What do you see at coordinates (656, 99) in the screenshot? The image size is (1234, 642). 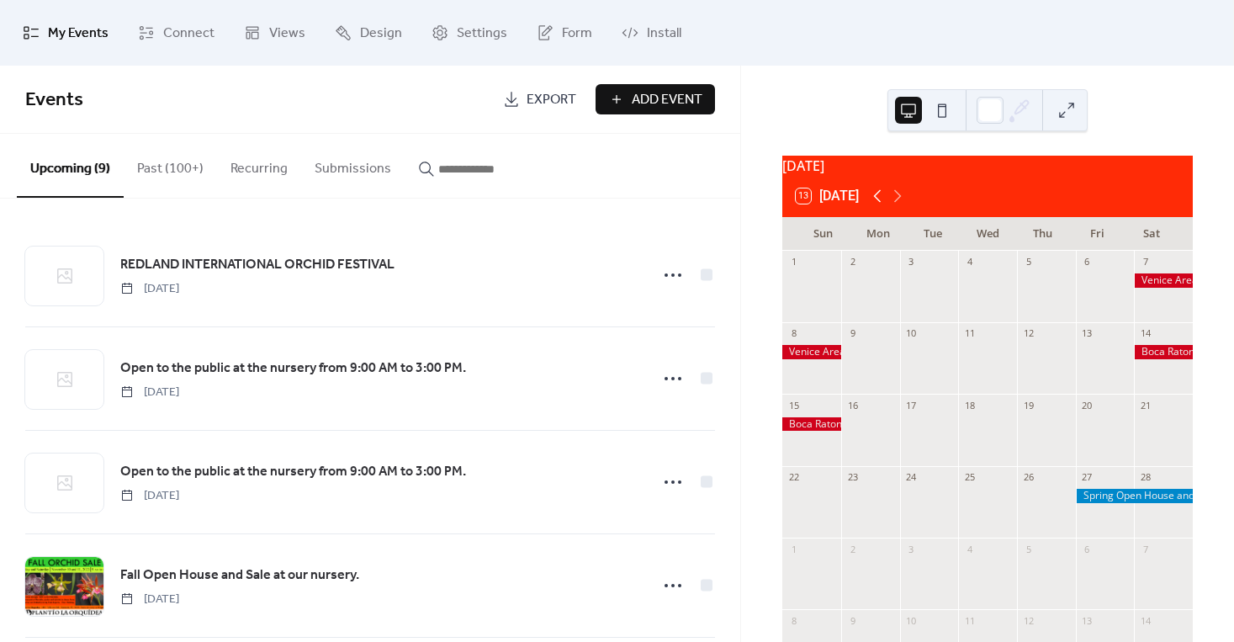 I see `a: Add Event` at bounding box center [656, 99].